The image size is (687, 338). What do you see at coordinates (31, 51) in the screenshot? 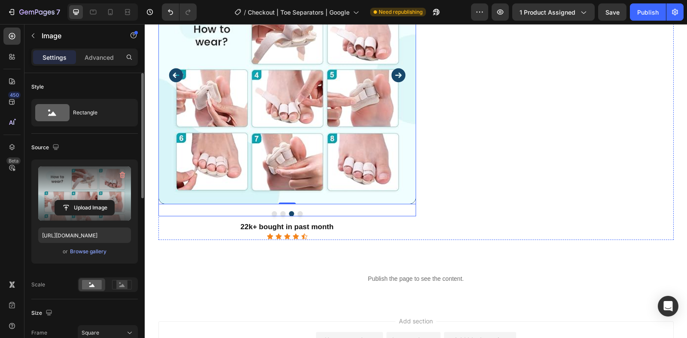
I see `button: Carousel Back Arrow` at bounding box center [31, 51].